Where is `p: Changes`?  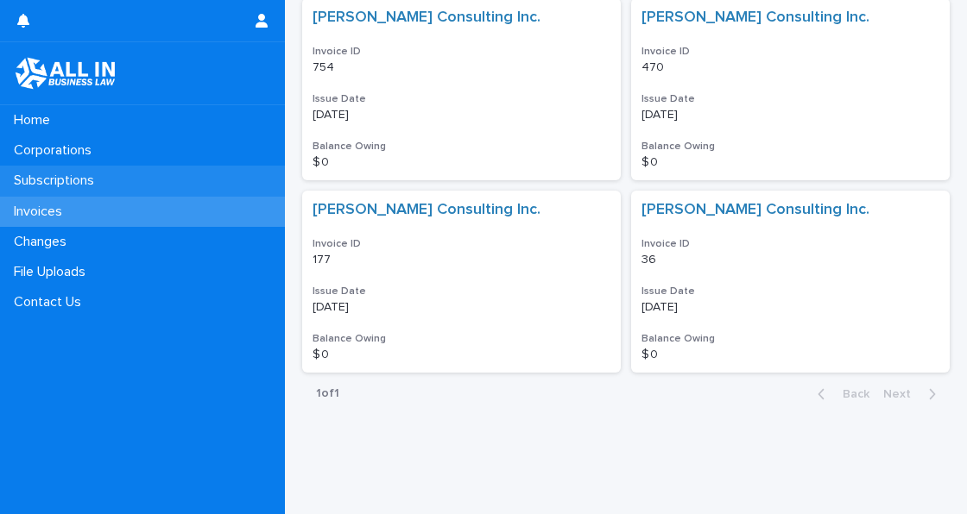
p: Changes is located at coordinates (43, 242).